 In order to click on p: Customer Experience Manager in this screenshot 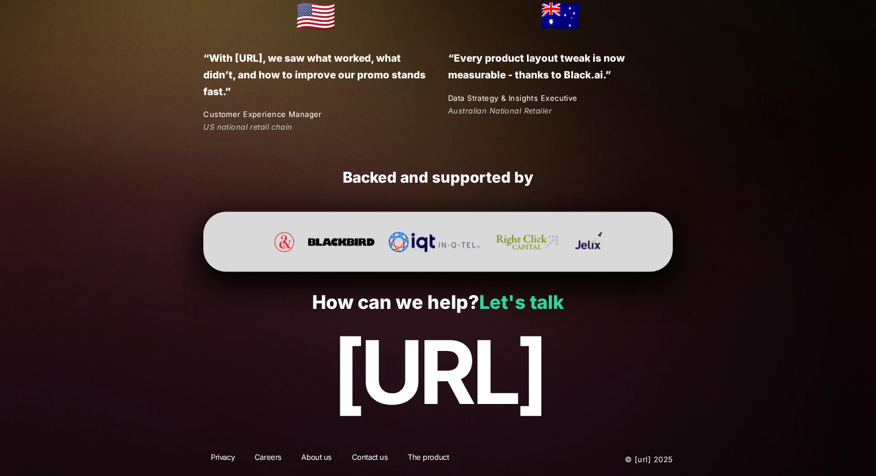, I will do `click(316, 114)`.